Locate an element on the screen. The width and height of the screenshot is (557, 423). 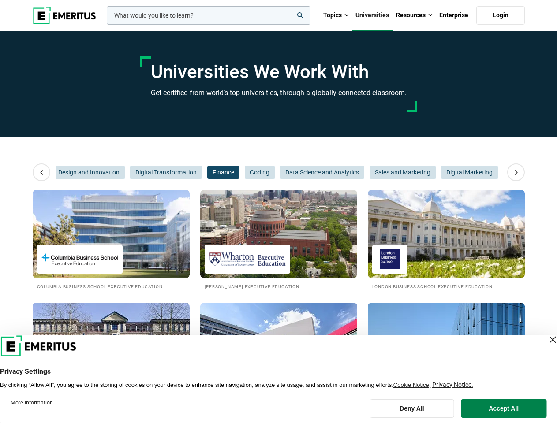
img: Wharton Executive Education is located at coordinates (247, 259).